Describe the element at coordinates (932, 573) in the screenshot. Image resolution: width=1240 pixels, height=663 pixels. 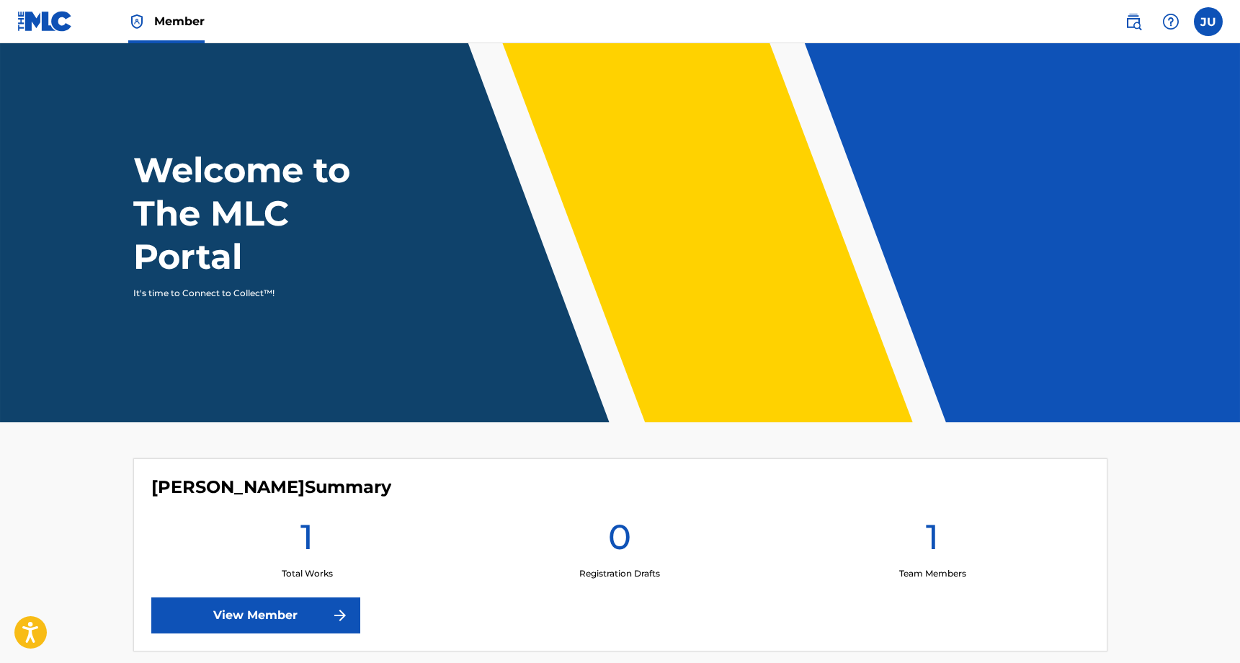
I see `p: Team Members` at that location.